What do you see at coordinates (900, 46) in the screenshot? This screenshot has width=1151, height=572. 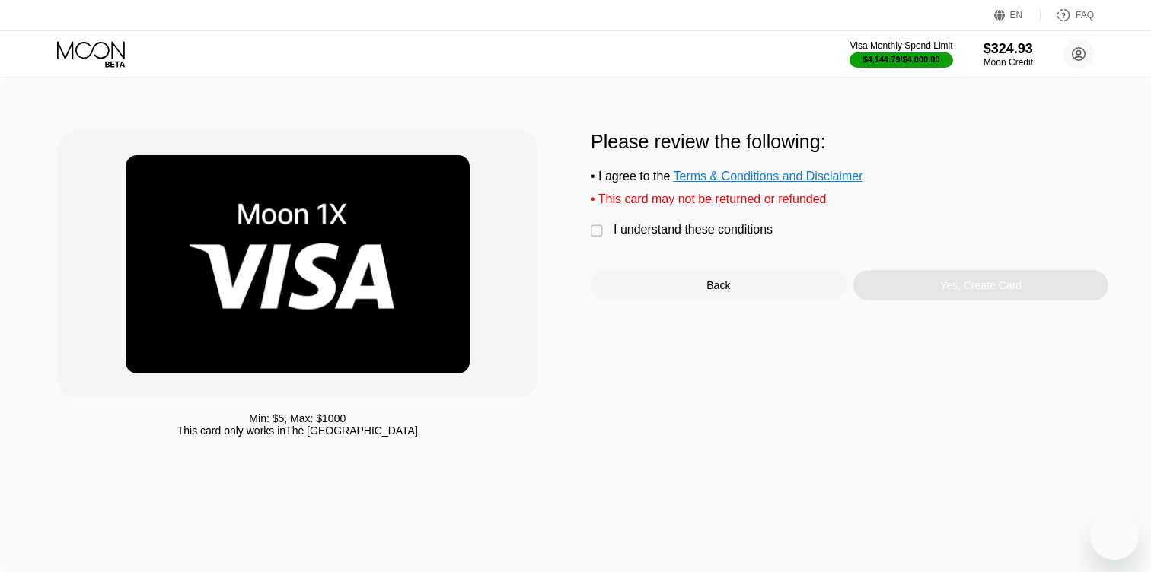 I see `div: Visa Monthly Spend Limit` at bounding box center [900, 46].